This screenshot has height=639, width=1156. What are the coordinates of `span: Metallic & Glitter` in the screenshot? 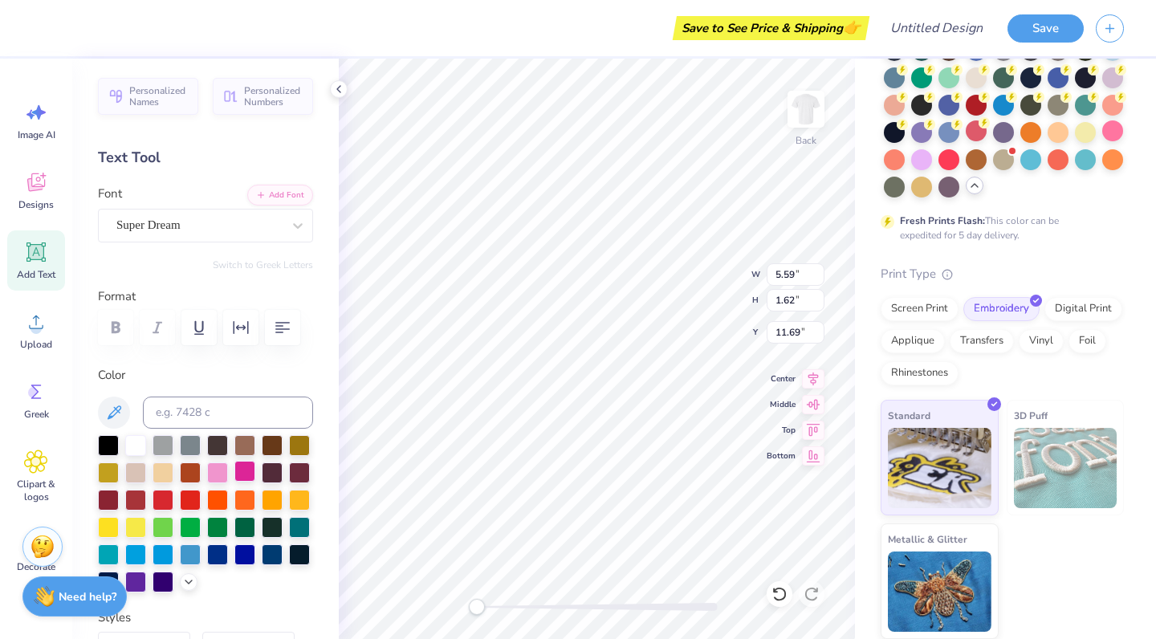 It's located at (927, 539).